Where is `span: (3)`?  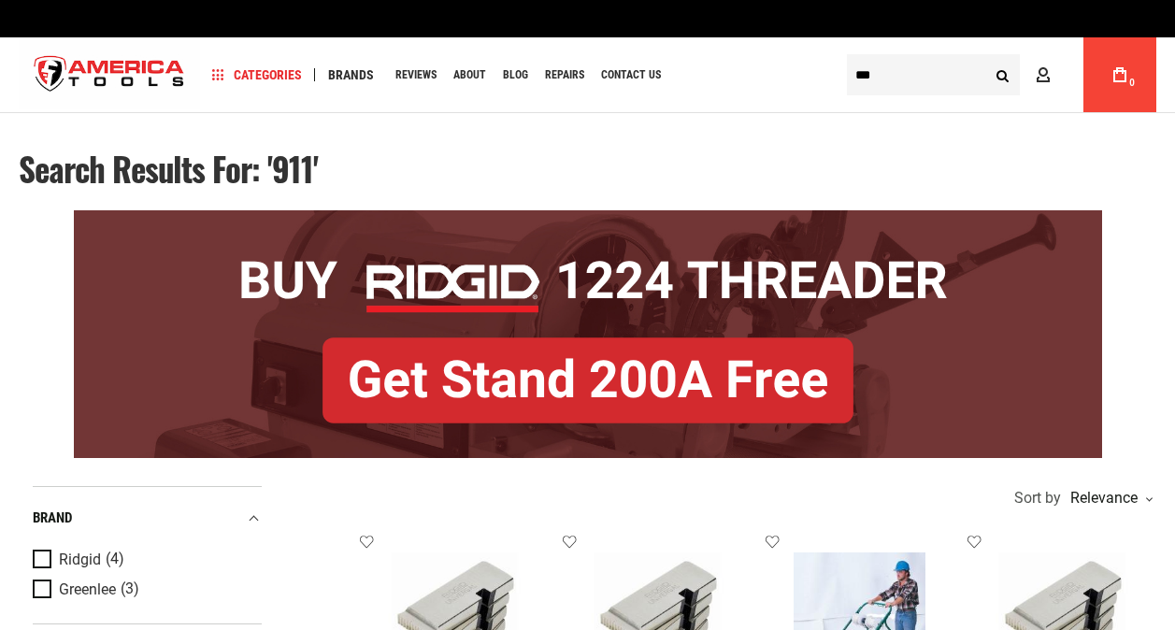
span: (3) is located at coordinates (130, 589).